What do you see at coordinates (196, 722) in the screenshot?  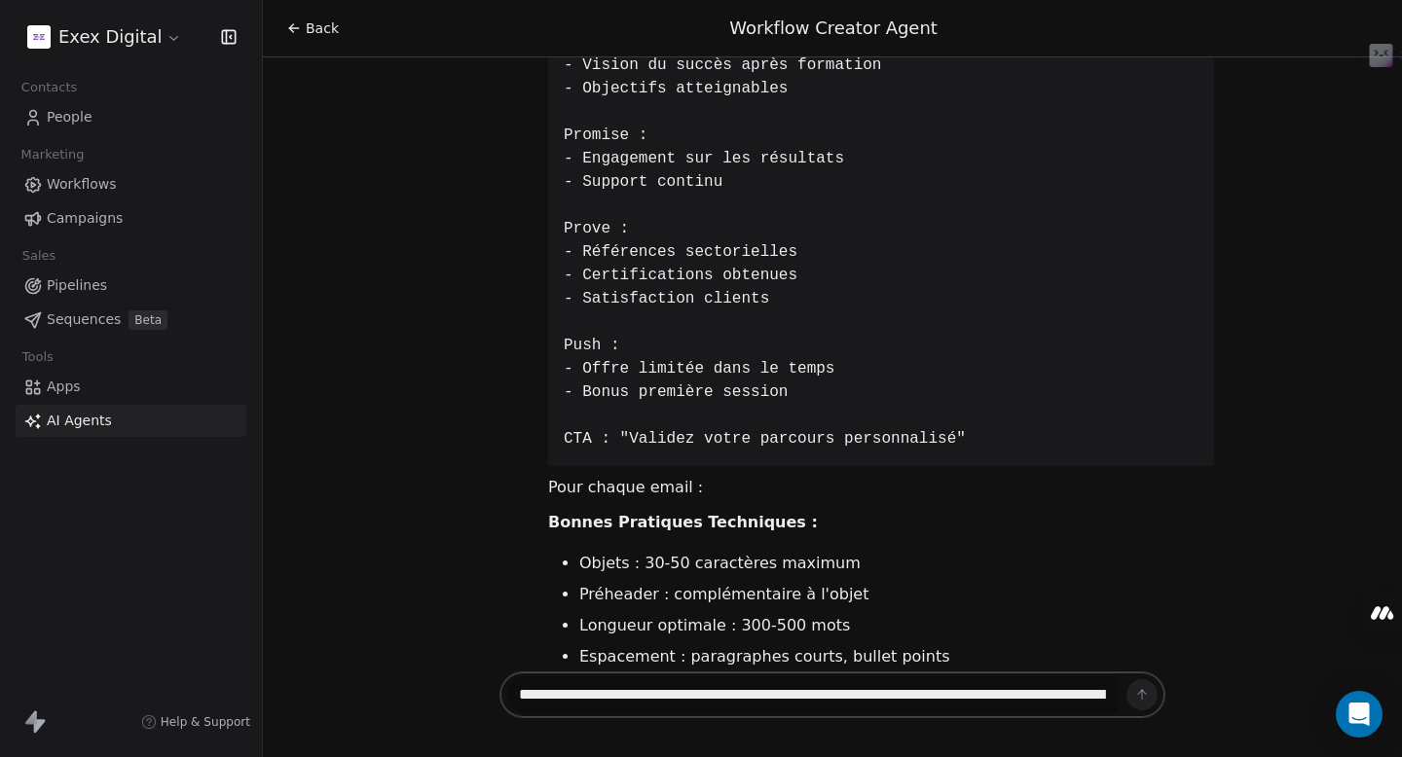 I see `a: Help & Support` at bounding box center [196, 722].